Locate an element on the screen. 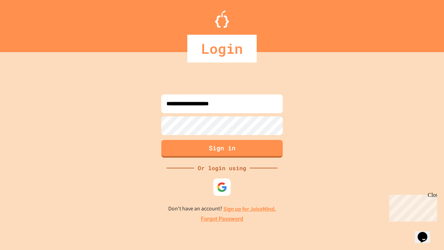 The width and height of the screenshot is (444, 250). div: Login is located at coordinates (222, 49).